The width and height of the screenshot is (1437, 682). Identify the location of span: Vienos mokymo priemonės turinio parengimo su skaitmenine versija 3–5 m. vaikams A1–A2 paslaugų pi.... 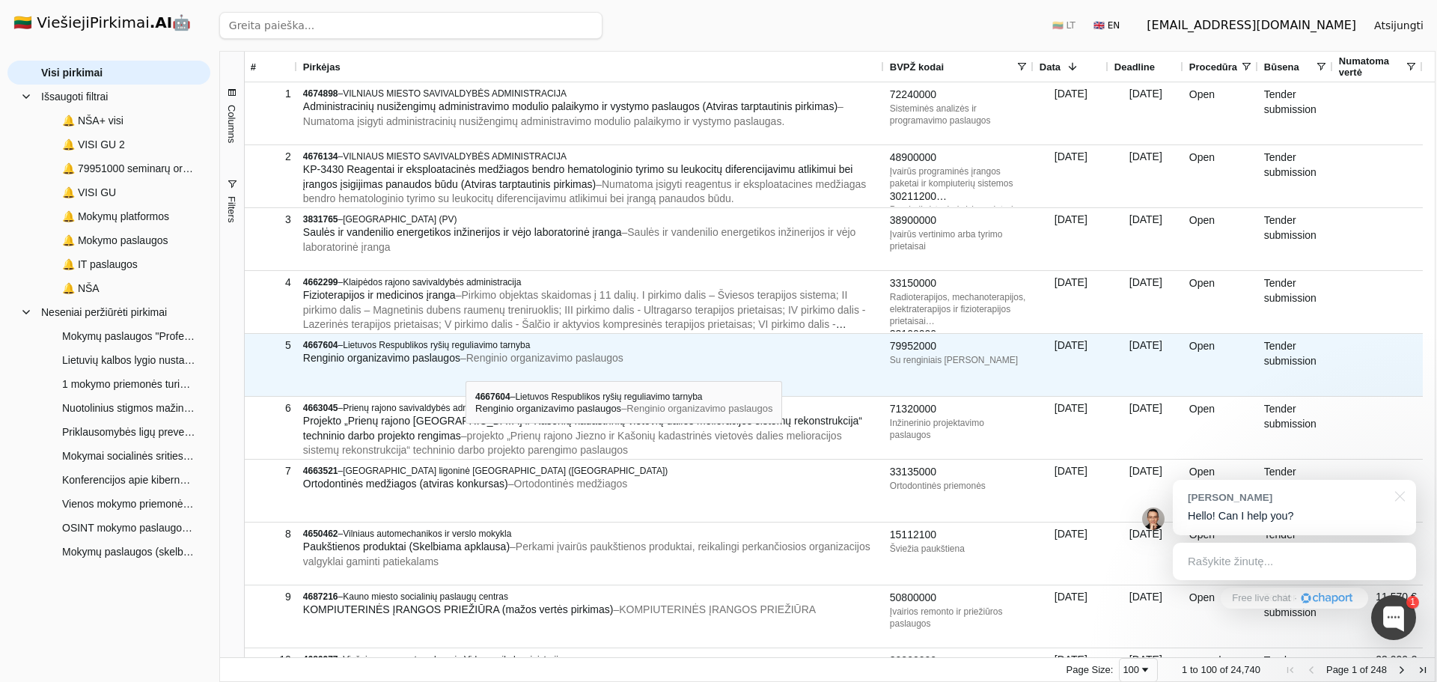
(129, 504).